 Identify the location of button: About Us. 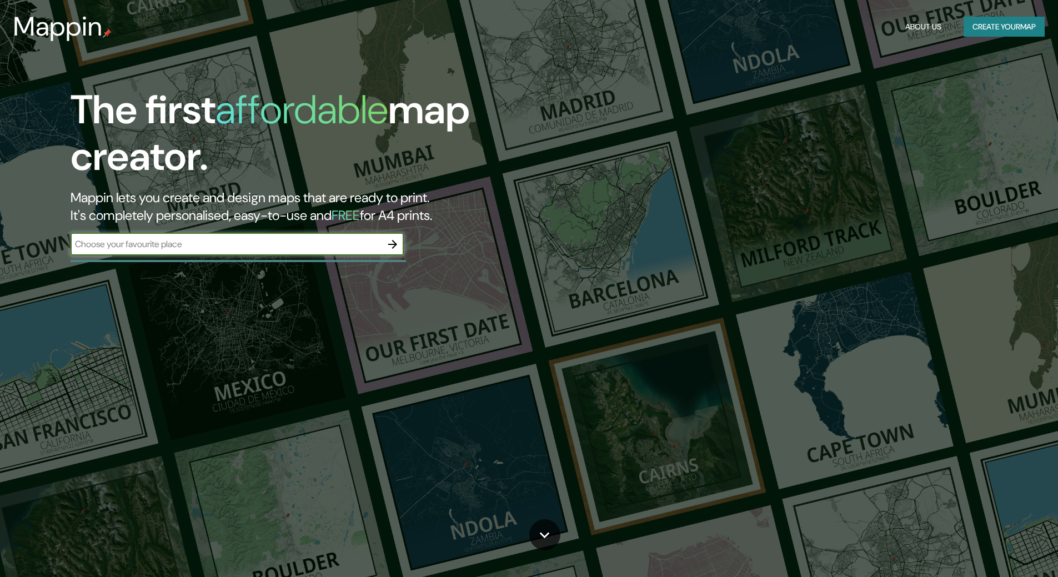
(923, 27).